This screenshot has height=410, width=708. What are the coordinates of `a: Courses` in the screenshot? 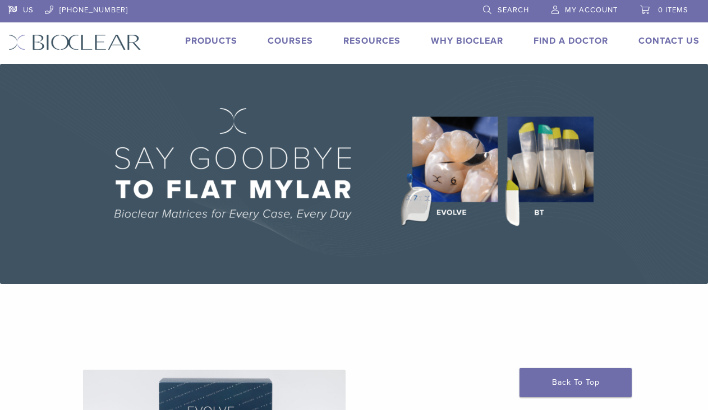 It's located at (290, 41).